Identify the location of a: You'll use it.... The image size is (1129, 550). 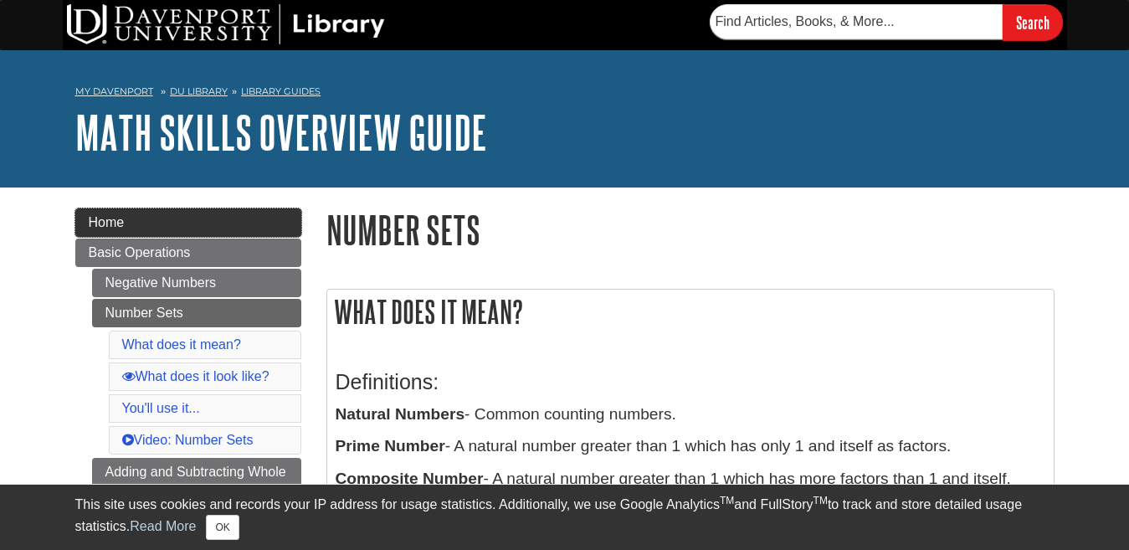
(161, 408).